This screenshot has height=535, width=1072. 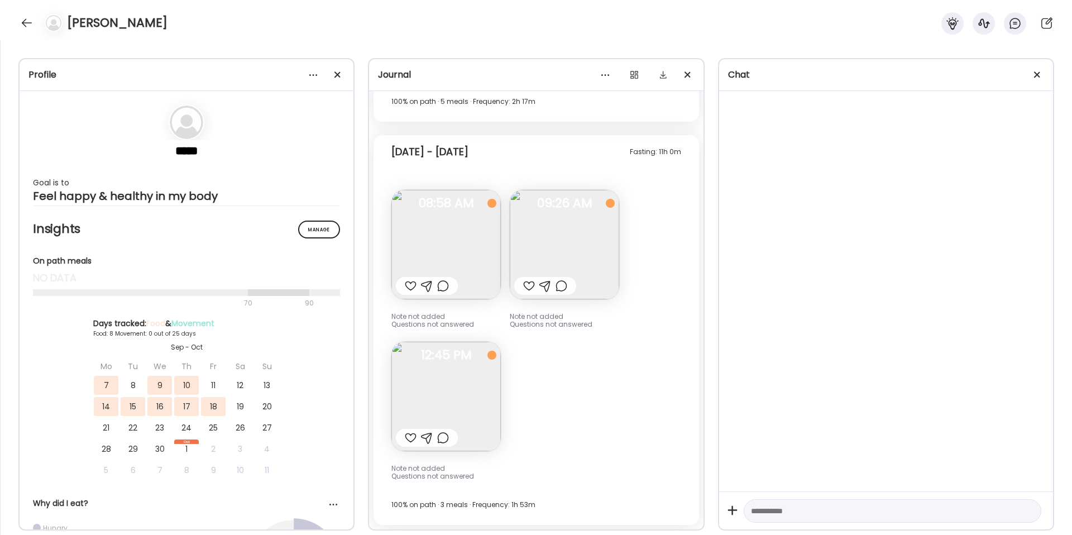 I want to click on div: 19, so click(x=240, y=406).